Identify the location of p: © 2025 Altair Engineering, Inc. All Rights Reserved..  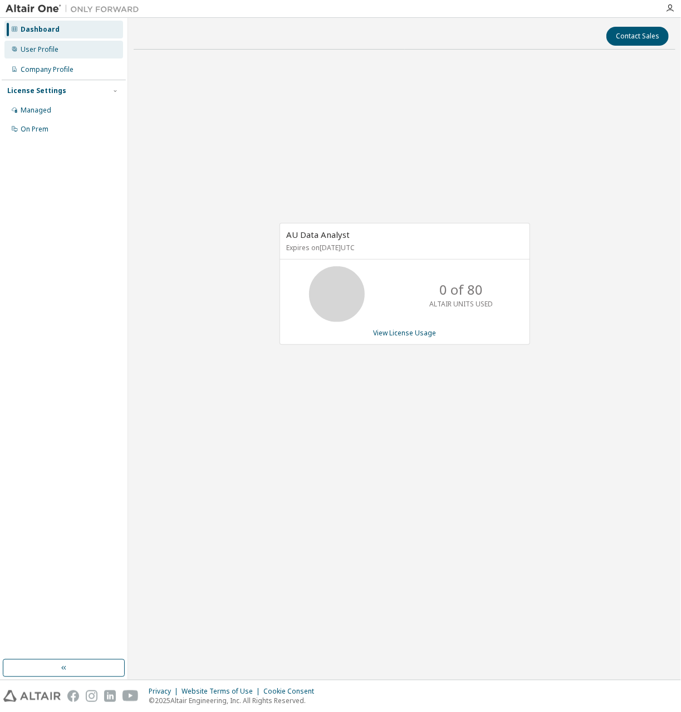
(235, 700).